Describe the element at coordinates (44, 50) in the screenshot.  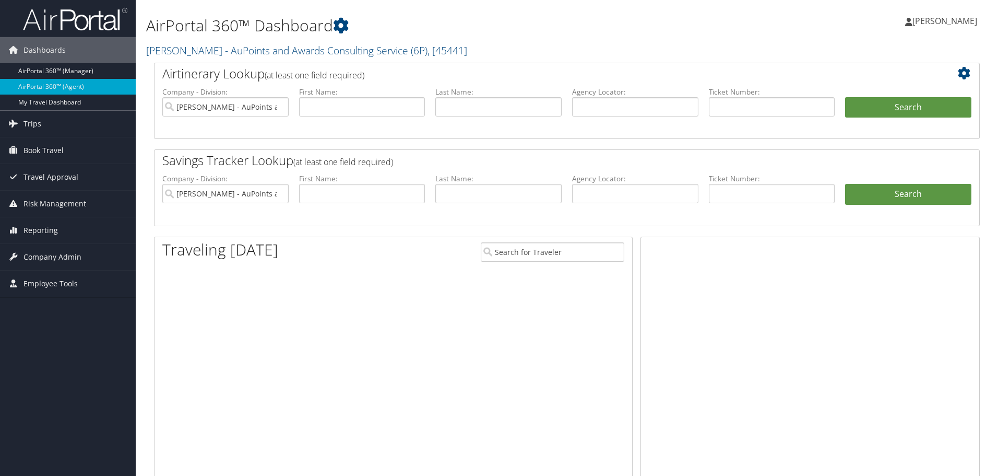
I see `span: Dashboards` at that location.